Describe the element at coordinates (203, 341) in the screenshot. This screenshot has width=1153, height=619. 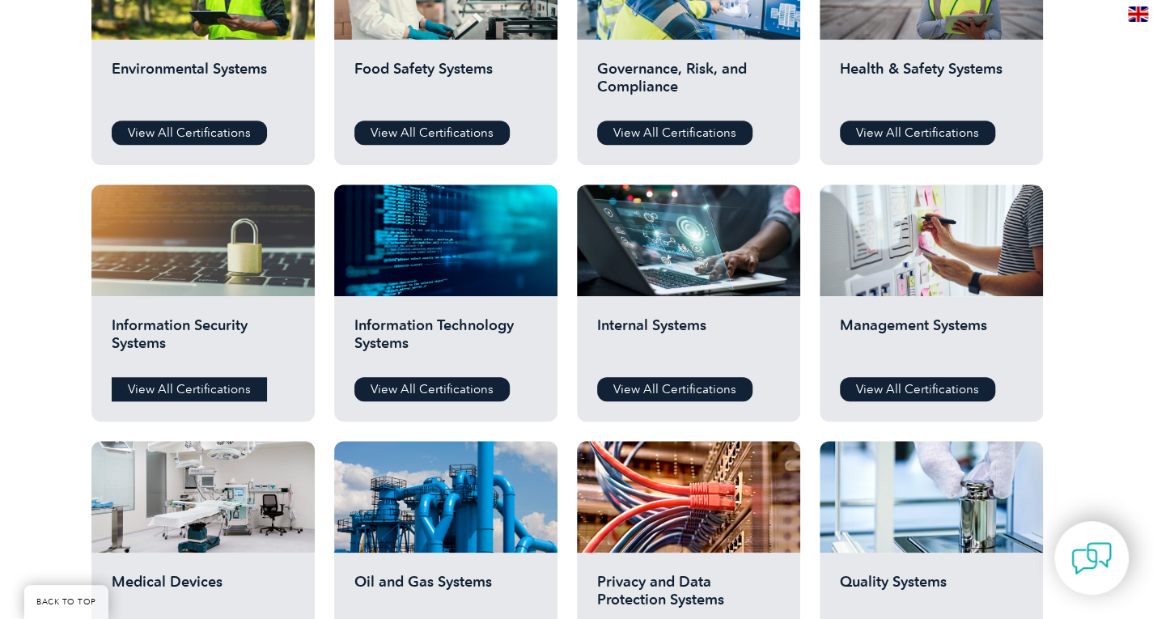
I see `h2: Information Security Systems` at that location.